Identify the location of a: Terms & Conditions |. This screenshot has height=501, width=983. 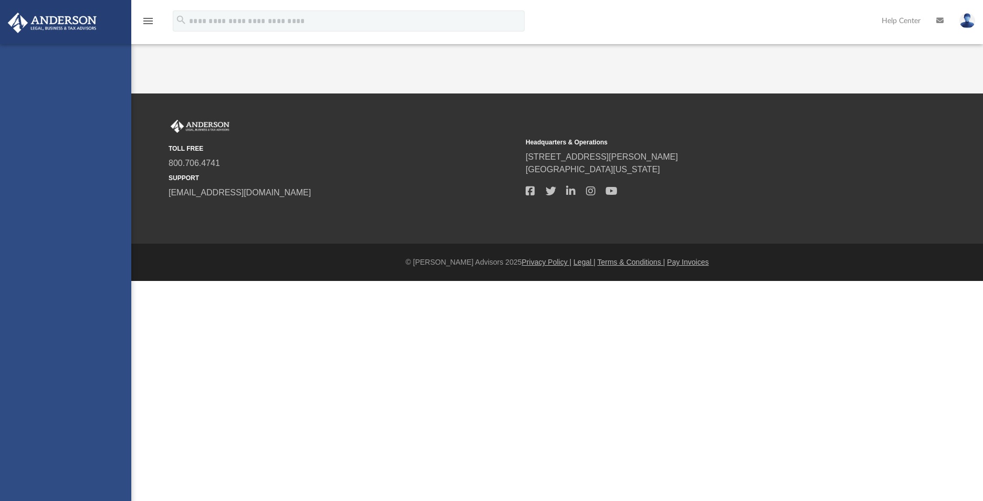
(631, 262).